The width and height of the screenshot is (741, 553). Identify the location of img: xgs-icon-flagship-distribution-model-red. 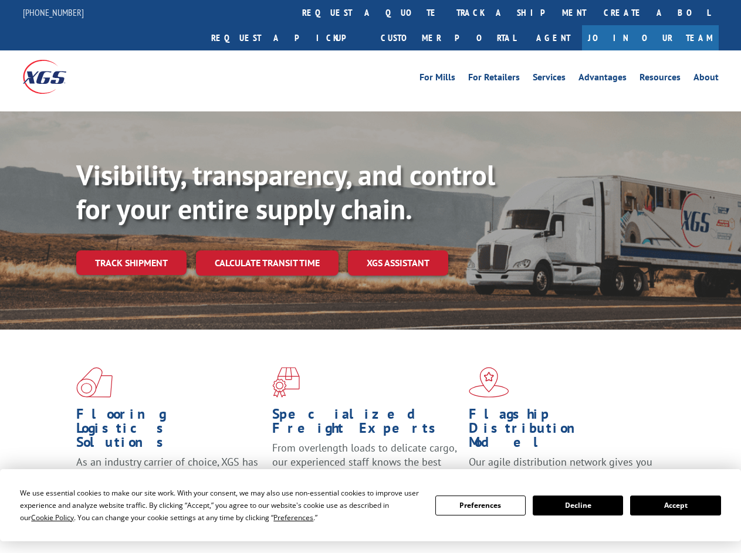
(489, 382).